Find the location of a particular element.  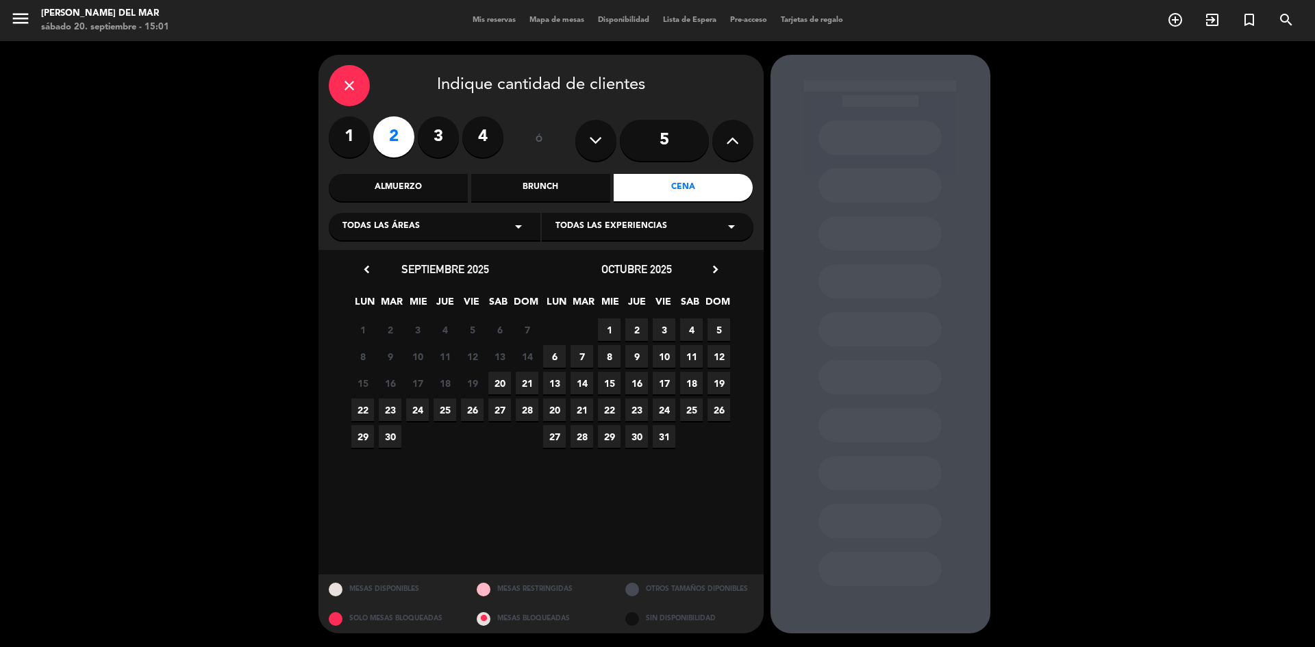

i: turned_in_not is located at coordinates (1250, 20).